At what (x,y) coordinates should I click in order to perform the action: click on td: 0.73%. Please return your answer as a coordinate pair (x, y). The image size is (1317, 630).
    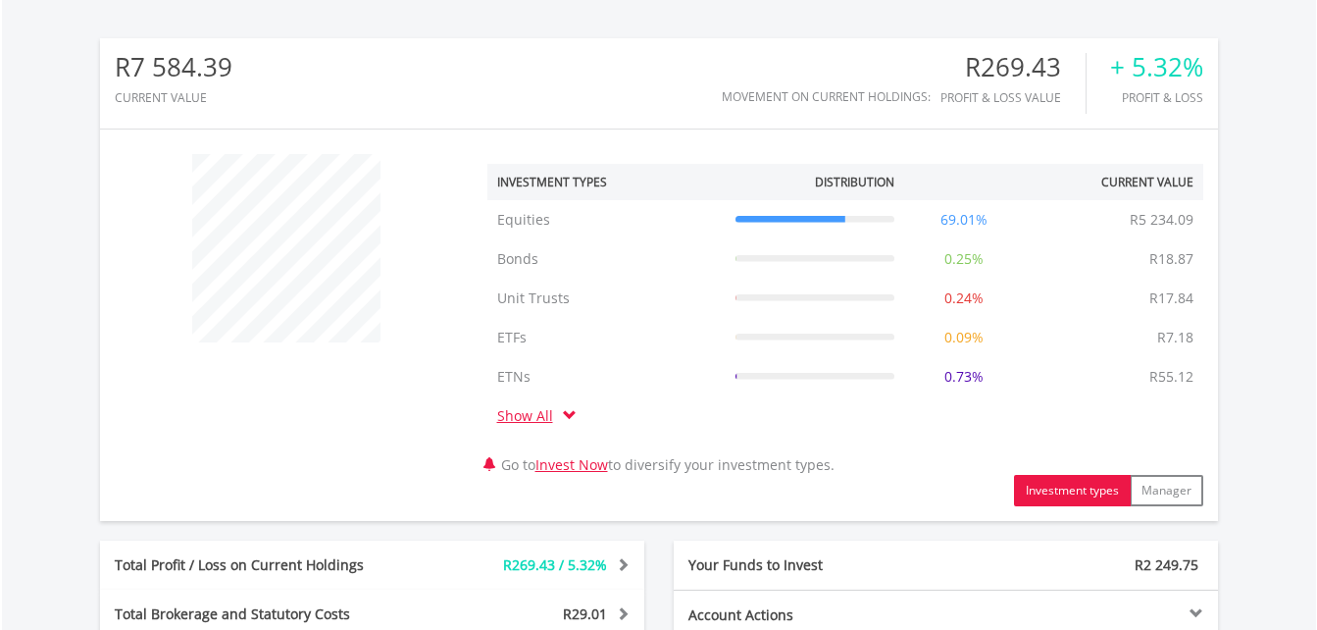
    Looking at the image, I should click on (964, 377).